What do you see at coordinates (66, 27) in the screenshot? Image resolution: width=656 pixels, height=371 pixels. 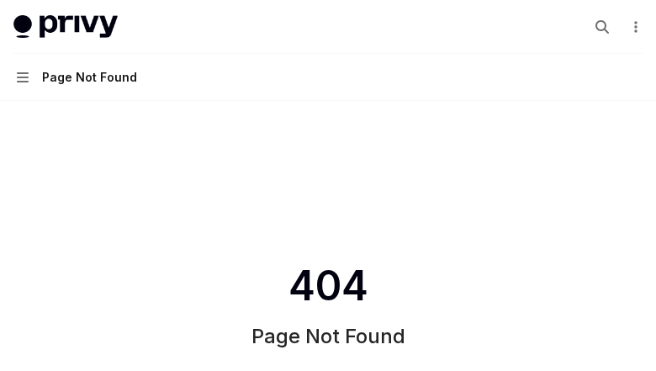 I see `img: light logo` at bounding box center [66, 27].